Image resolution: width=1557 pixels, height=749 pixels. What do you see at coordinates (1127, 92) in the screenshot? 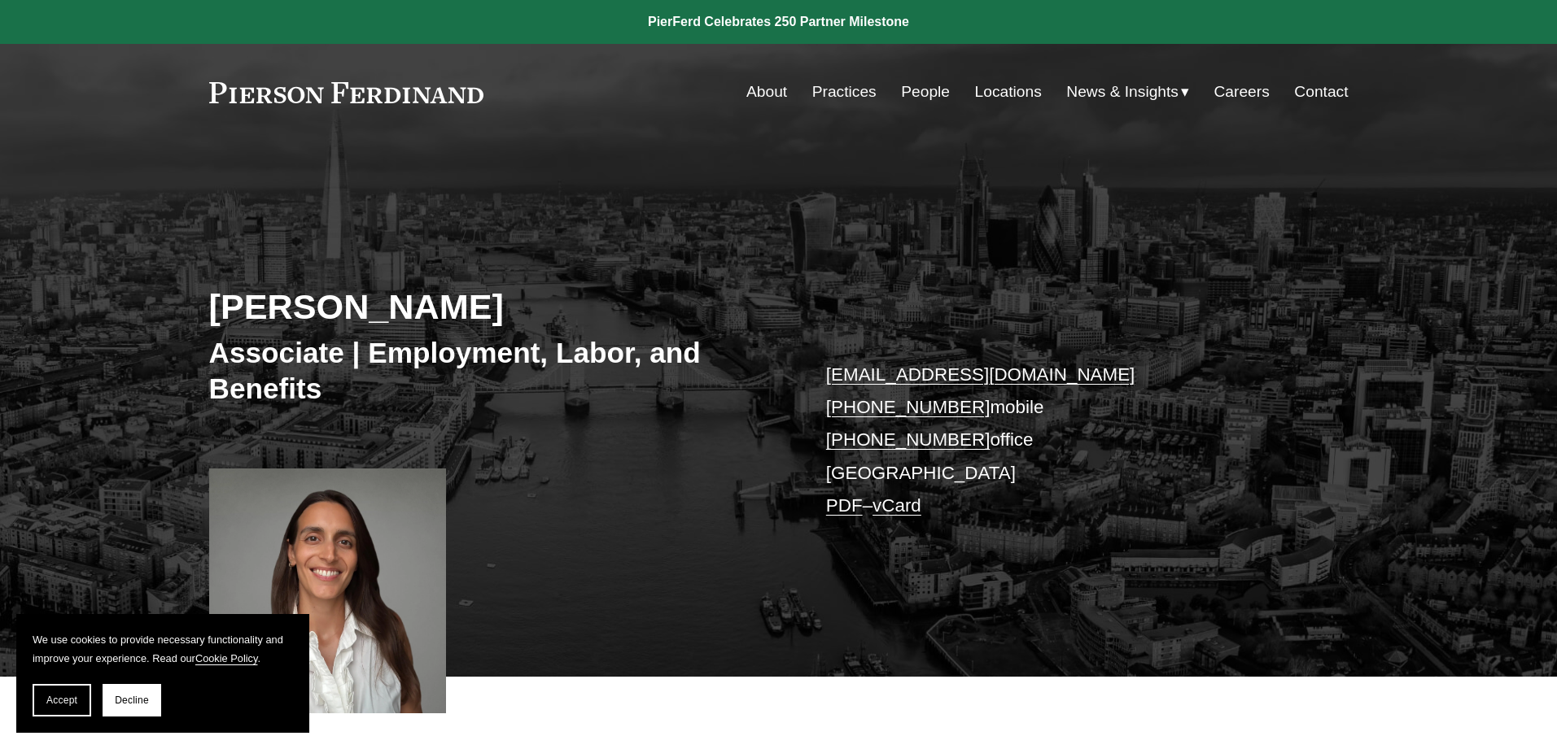
I see `a: folder dropdown` at bounding box center [1127, 92].